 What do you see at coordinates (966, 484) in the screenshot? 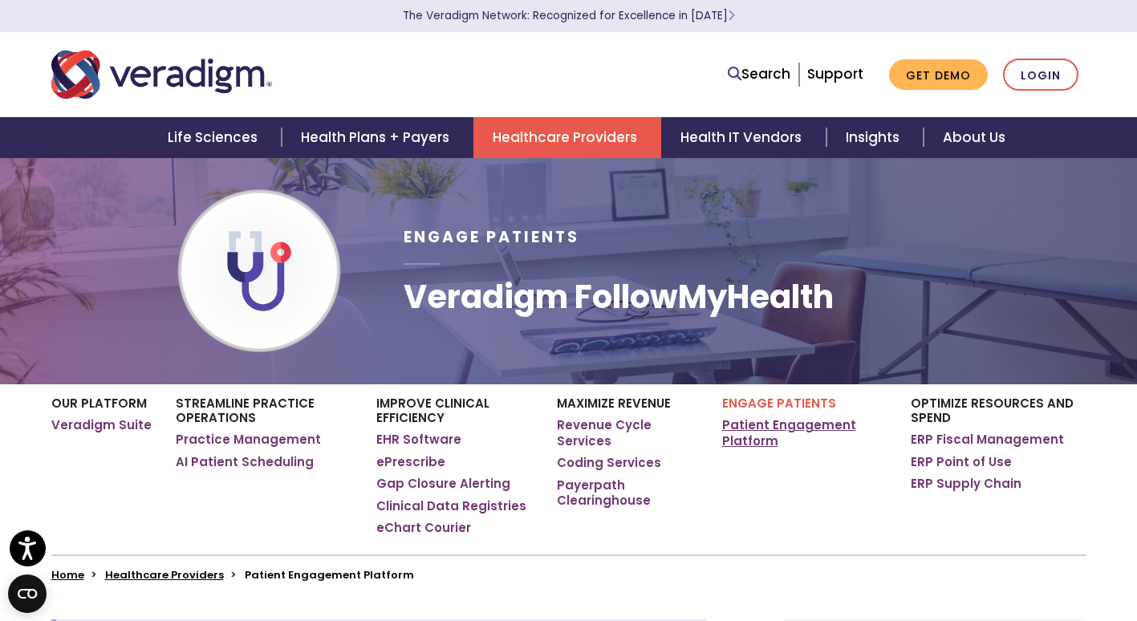
I see `a: ERP Supply Chain` at bounding box center [966, 484].